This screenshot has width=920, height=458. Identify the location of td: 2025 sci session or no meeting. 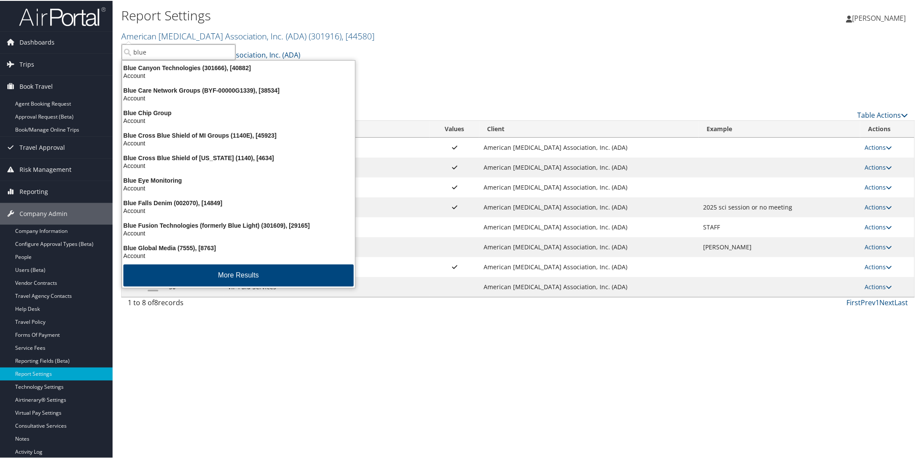
(780, 207).